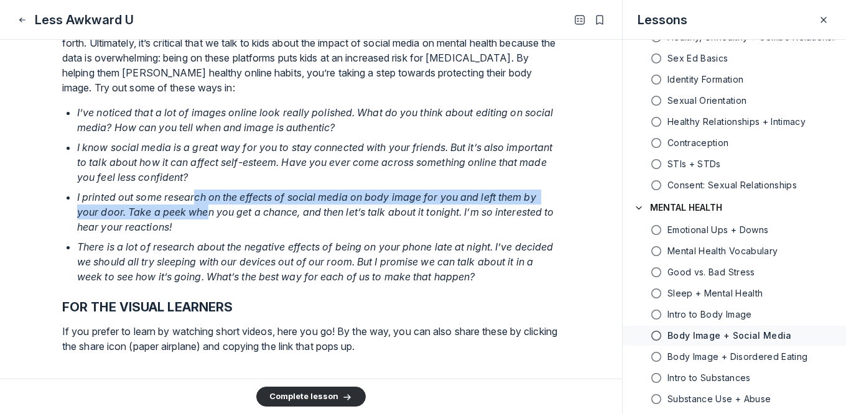 Image resolution: width=846 pixels, height=414 pixels. What do you see at coordinates (734, 164) in the screenshot?
I see `a: STIs + STDs` at bounding box center [734, 164].